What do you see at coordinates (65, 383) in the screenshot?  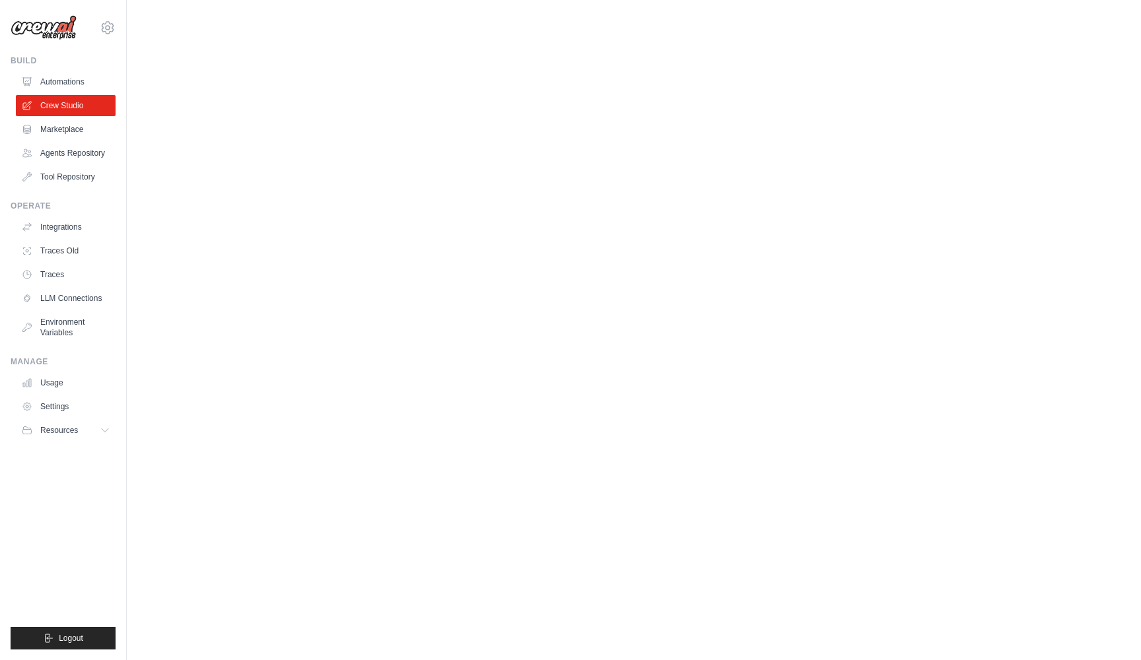 I see `a: Usage` at bounding box center [65, 383].